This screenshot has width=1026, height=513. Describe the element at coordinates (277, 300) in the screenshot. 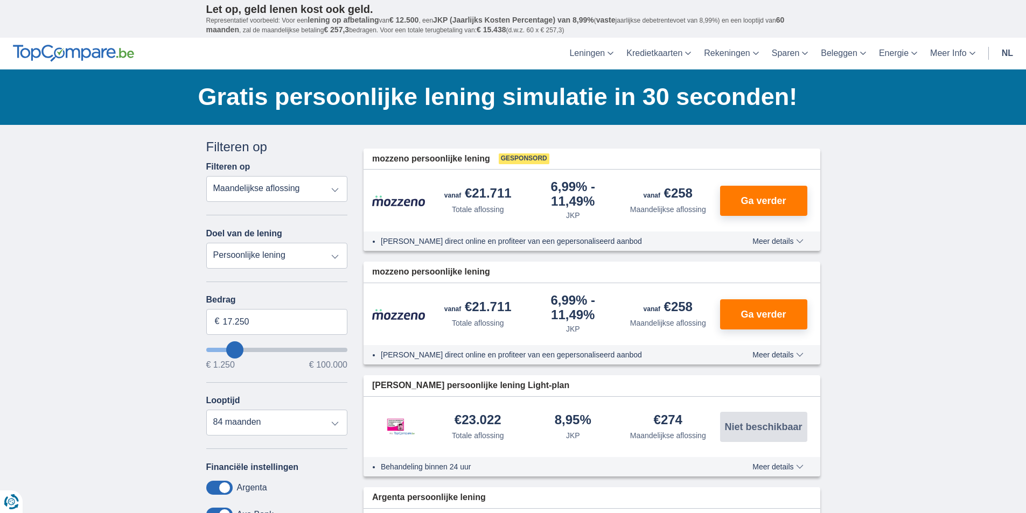

I see `label: Bedrag` at that location.